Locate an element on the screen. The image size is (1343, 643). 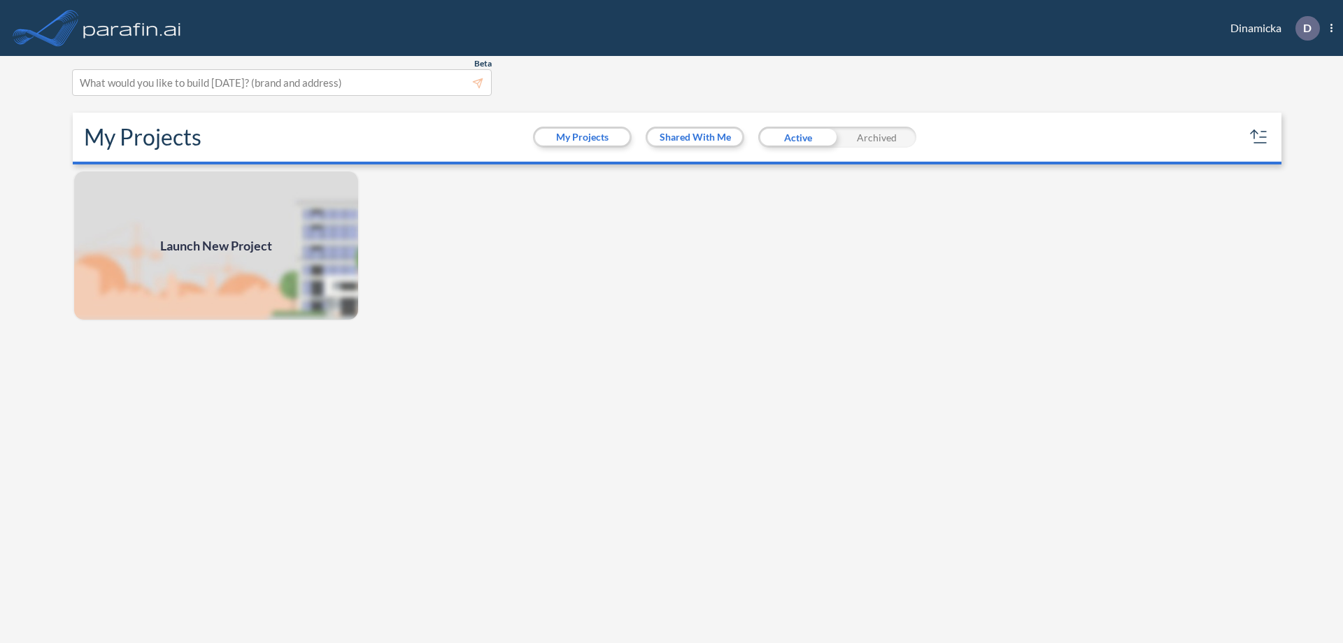
a: Launch New Project is located at coordinates (216, 246).